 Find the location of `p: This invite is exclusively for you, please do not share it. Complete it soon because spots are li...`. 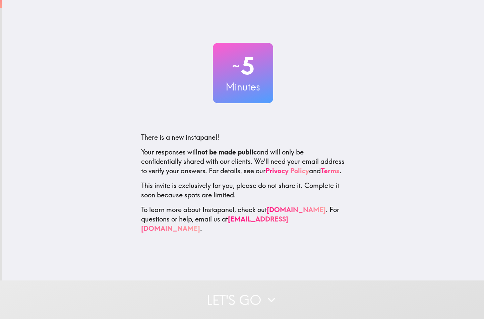

p: This invite is exclusively for you, please do not share it. Complete it soon because spots are li... is located at coordinates (243, 190).